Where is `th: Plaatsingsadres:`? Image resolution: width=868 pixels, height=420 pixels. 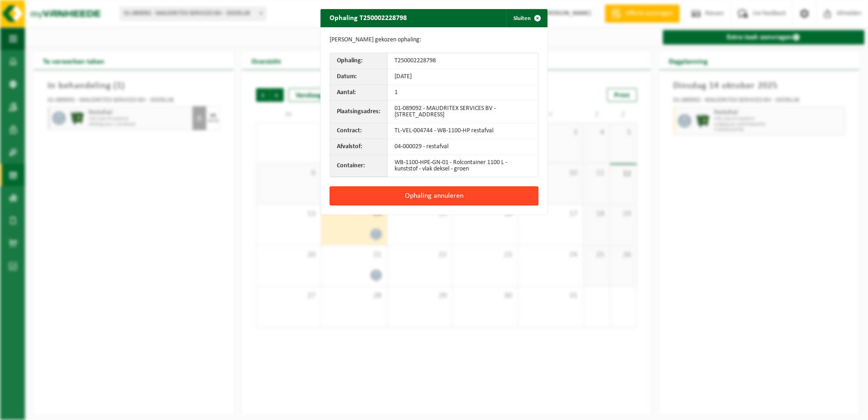 th: Plaatsingsadres: is located at coordinates (359, 112).